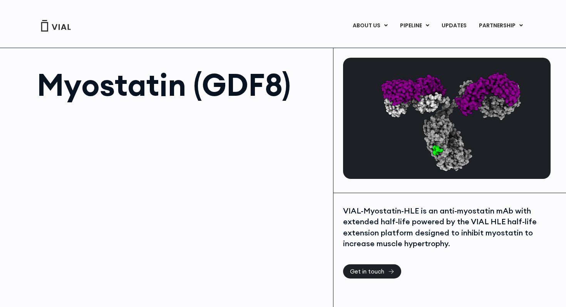 The width and height of the screenshot is (566, 307). What do you see at coordinates (446, 228) in the screenshot?
I see `div: VIAL-Myostatin-HLE is an anti-myostatin mAb with extended half-life powered by the VIAL HLE half-...` at bounding box center [446, 228].